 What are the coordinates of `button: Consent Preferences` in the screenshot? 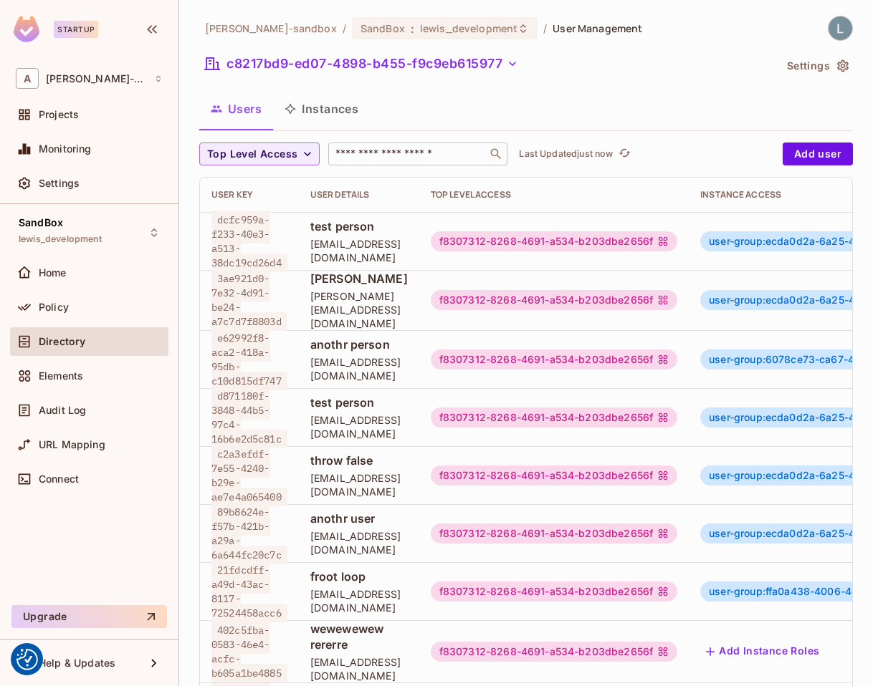 It's located at (27, 660).